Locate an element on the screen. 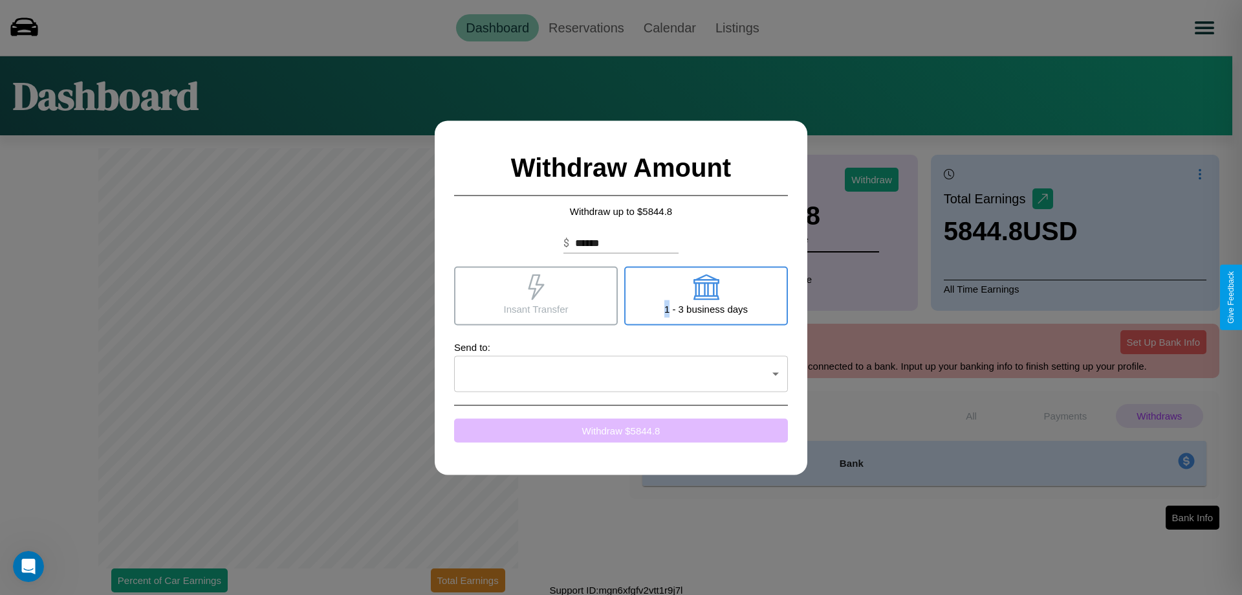 Image resolution: width=1242 pixels, height=595 pixels. p: Send to: is located at coordinates (621, 346).